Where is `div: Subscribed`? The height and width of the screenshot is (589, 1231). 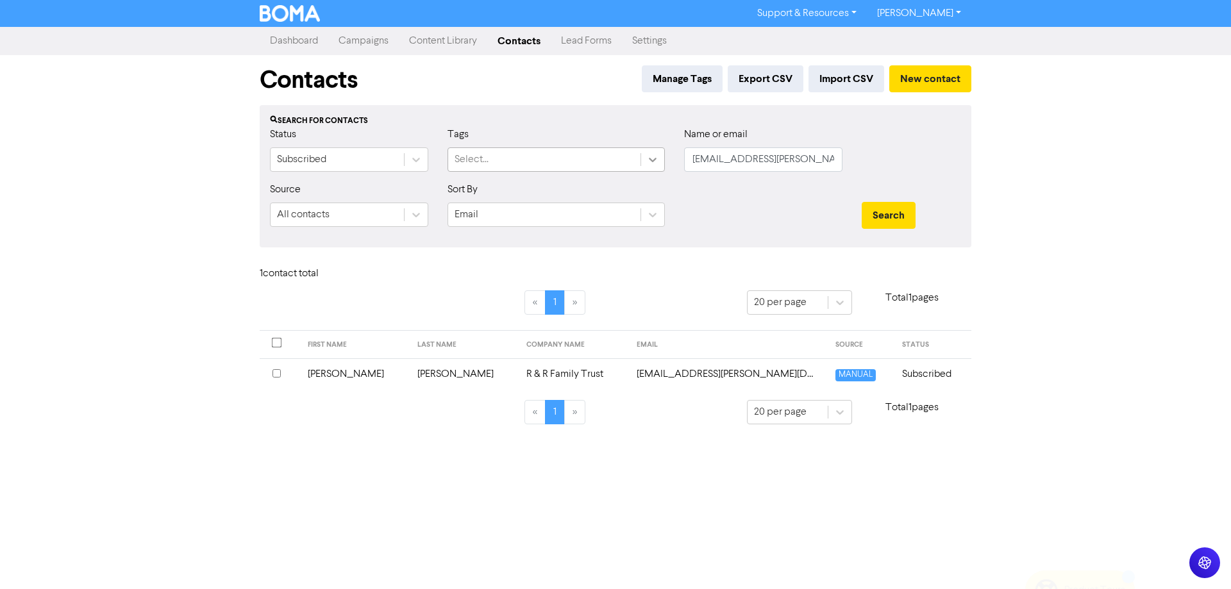 div: Subscribed is located at coordinates (301, 160).